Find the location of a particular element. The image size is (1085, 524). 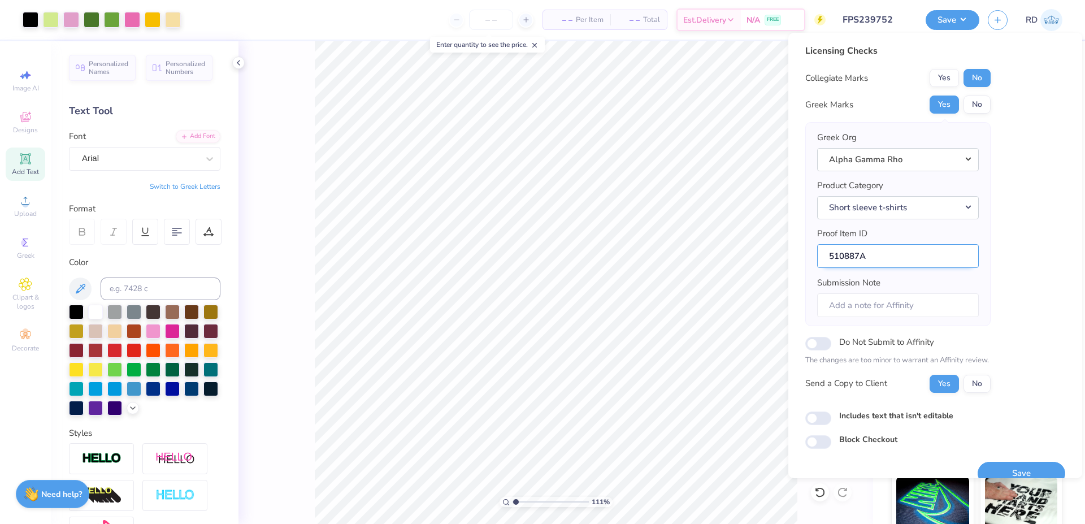

span: 111 % is located at coordinates (601, 502).